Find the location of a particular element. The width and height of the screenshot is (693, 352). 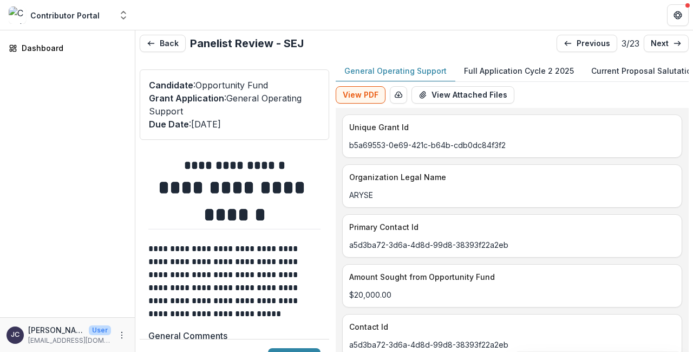

p: b5a69553-0e69-421c-b64b-cdb0dc84f3f2 is located at coordinates (512, 145).